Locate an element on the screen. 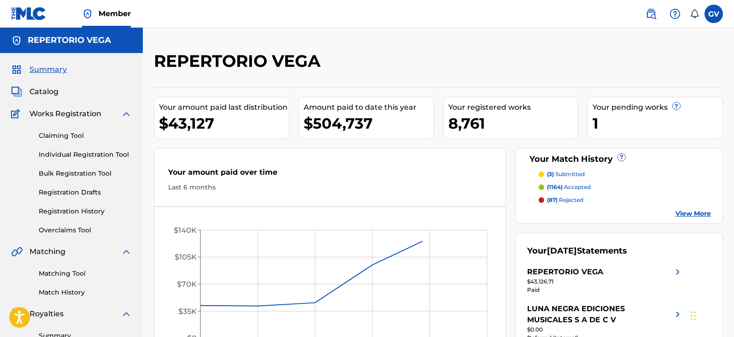 This screenshot has width=734, height=337. a: Public Search is located at coordinates (651, 14).